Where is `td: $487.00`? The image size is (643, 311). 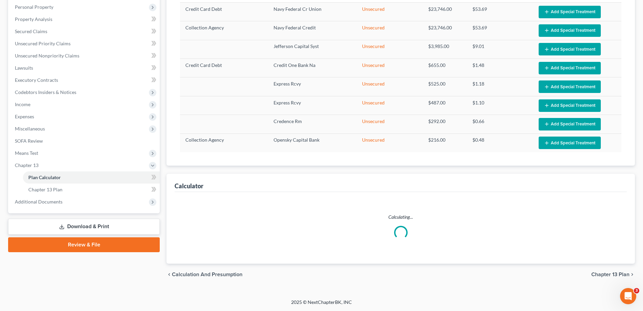 td: $487.00 is located at coordinates (445, 105).